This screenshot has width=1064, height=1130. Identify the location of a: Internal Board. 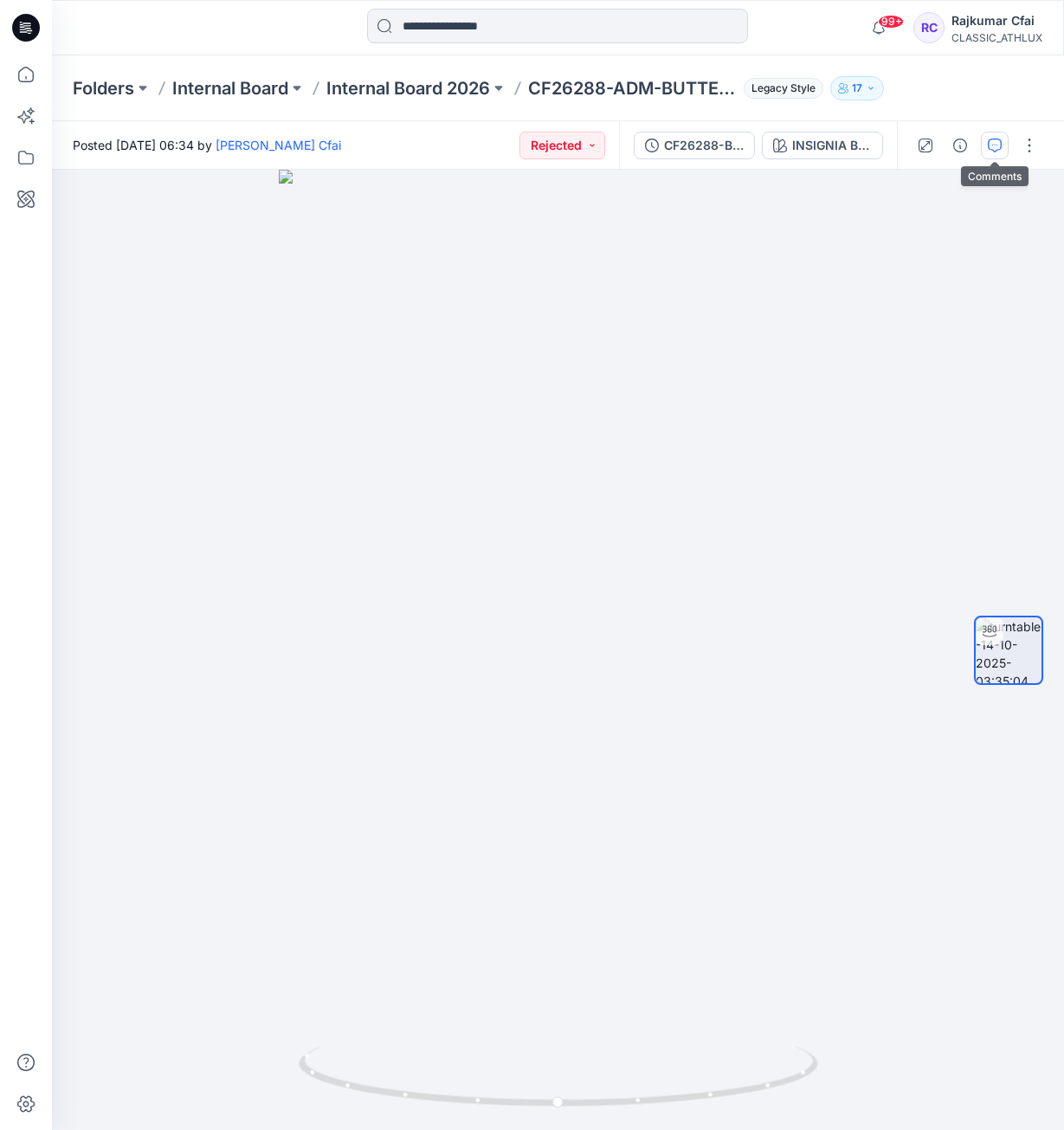
(230, 89).